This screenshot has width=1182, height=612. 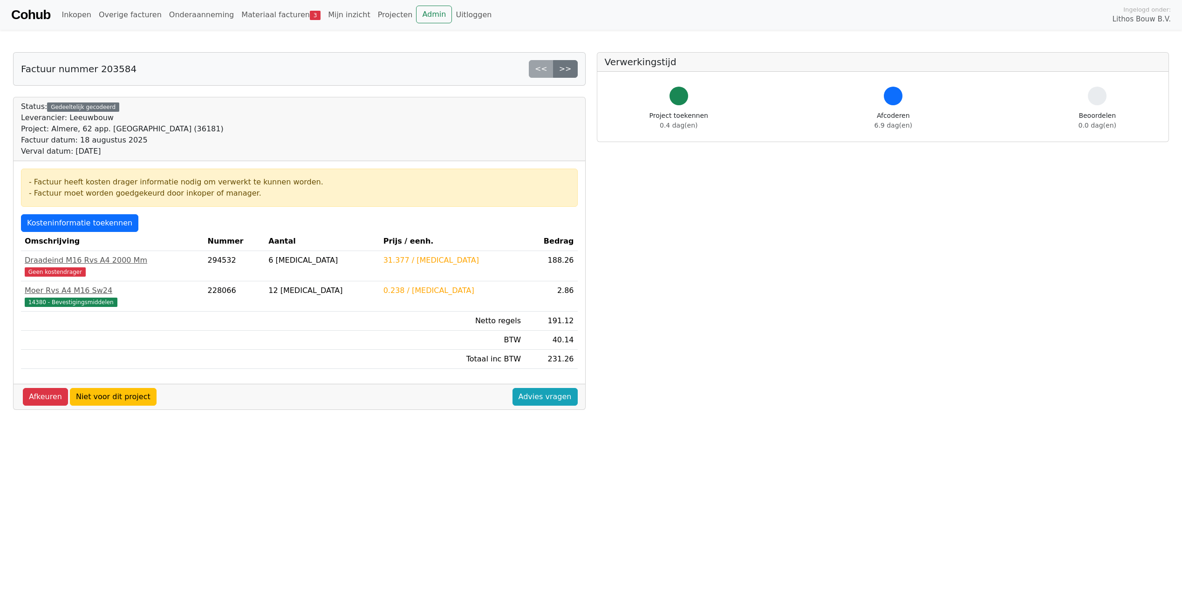 What do you see at coordinates (234, 266) in the screenshot?
I see `td: 294532` at bounding box center [234, 266].